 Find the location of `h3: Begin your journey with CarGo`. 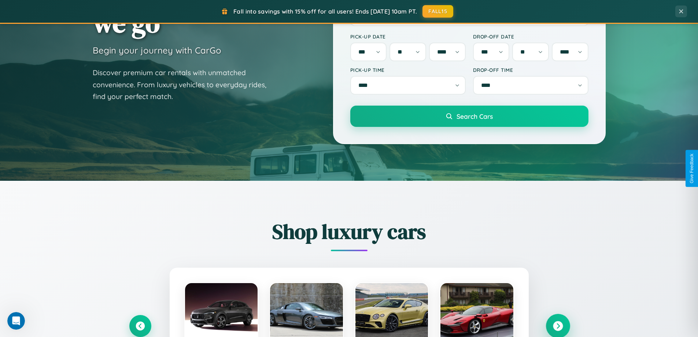

h3: Begin your journey with CarGo is located at coordinates (157, 50).